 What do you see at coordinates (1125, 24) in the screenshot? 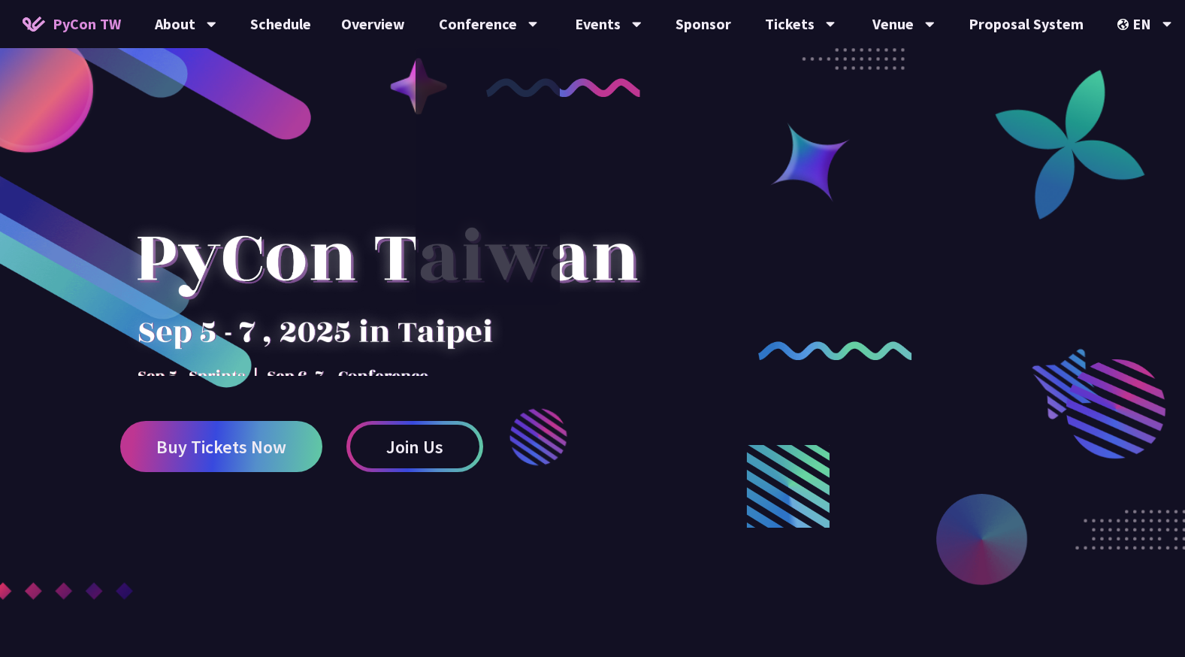
I see `img: Locale Icon` at bounding box center [1125, 24].